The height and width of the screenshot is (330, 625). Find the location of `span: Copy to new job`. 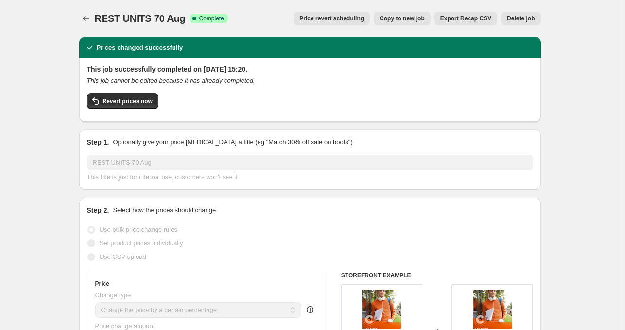

span: Copy to new job is located at coordinates (402, 18).